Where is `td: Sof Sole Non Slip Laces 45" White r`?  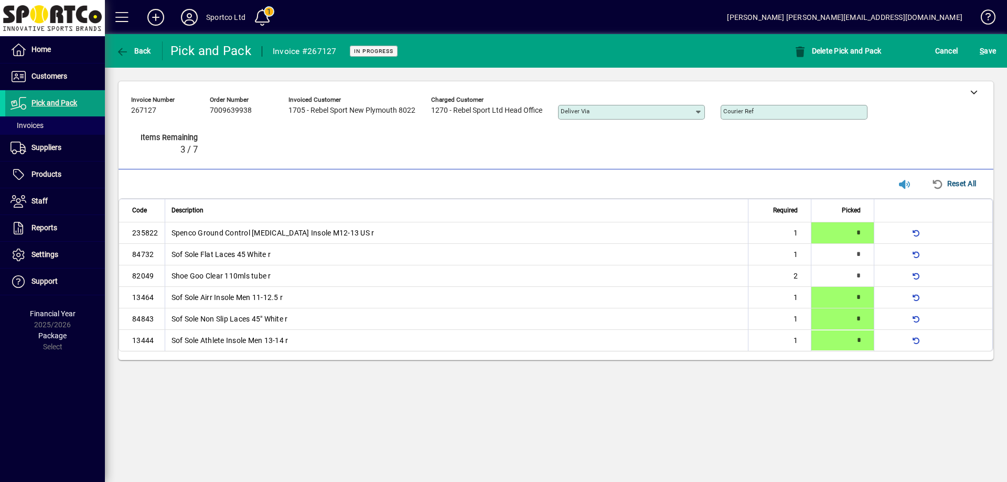
td: Sof Sole Non Slip Laces 45" White r is located at coordinates (456, 319).